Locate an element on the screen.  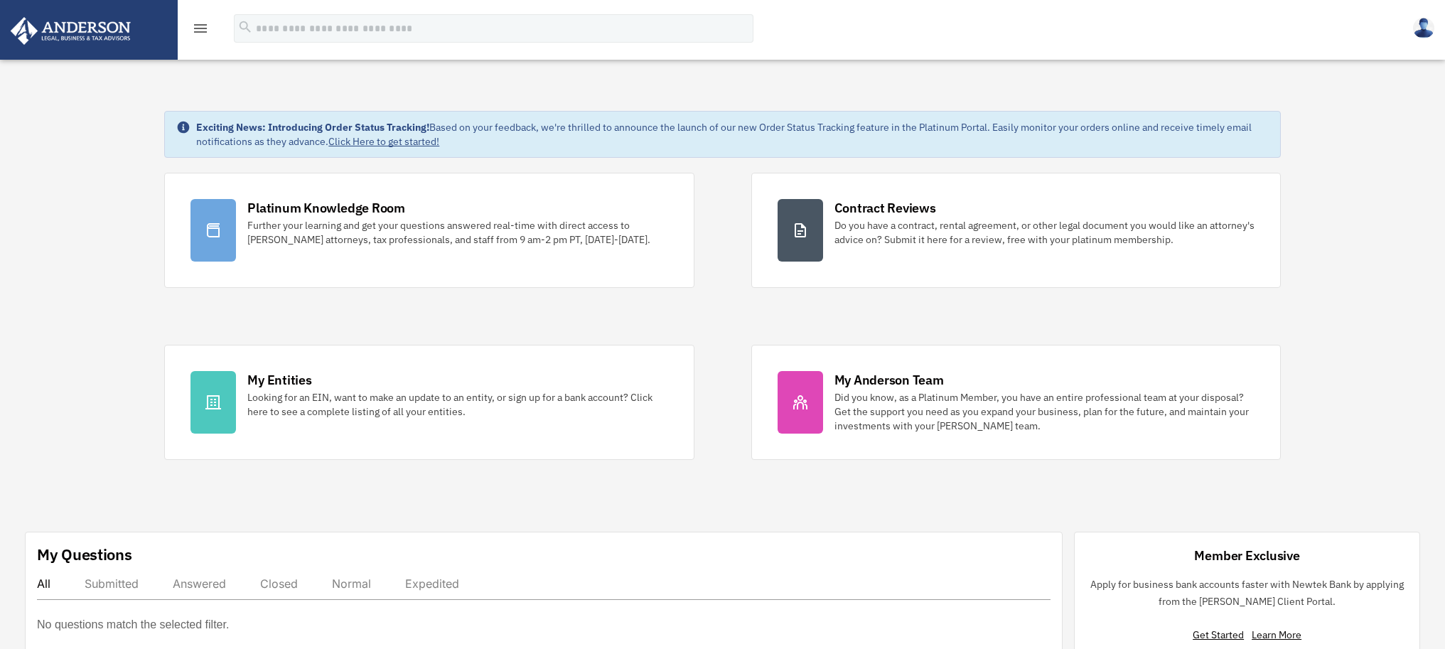
div: My Entities is located at coordinates (279, 380).